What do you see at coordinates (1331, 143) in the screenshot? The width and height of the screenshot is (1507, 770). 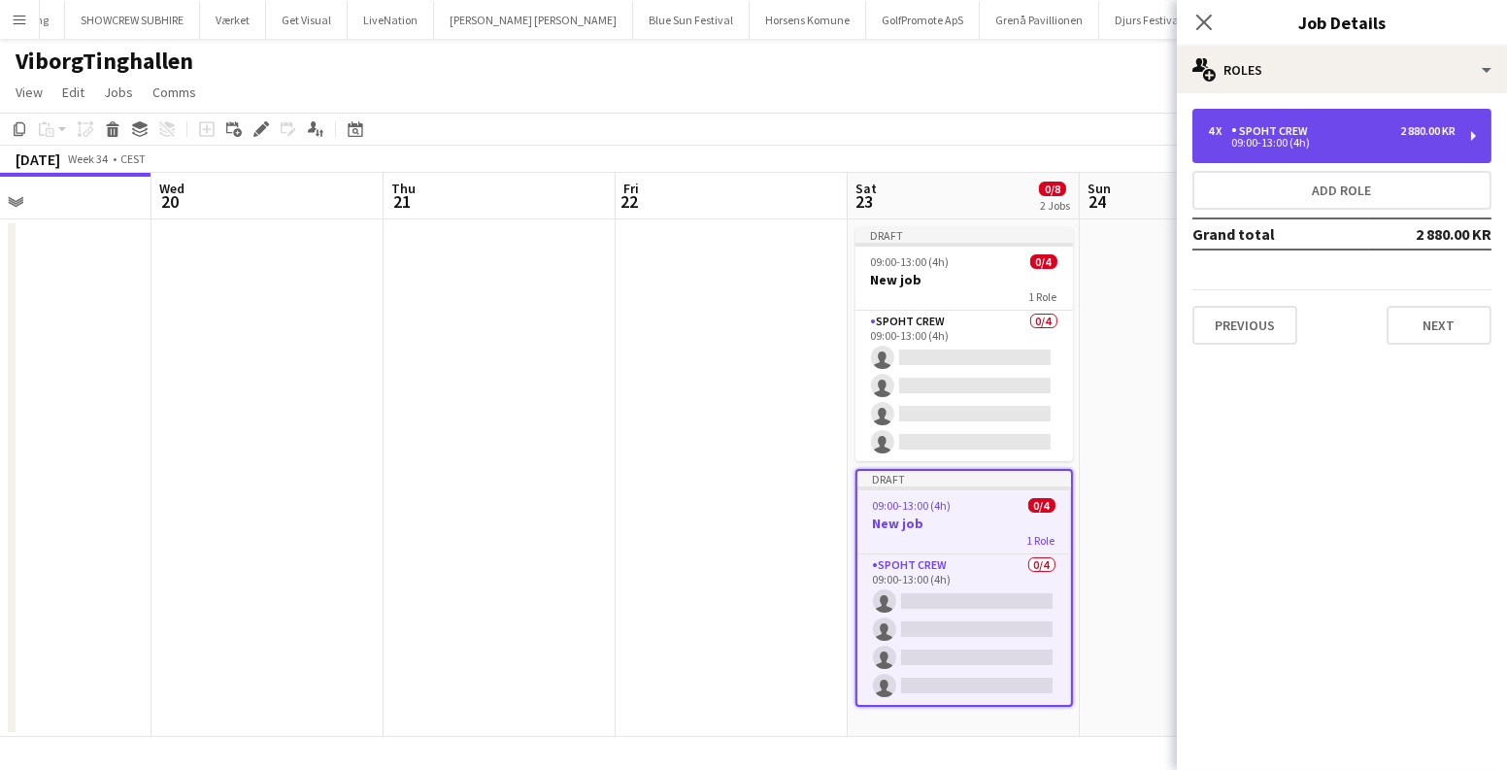 I see `div: 09:00-13:00 (4h)` at bounding box center [1331, 143].